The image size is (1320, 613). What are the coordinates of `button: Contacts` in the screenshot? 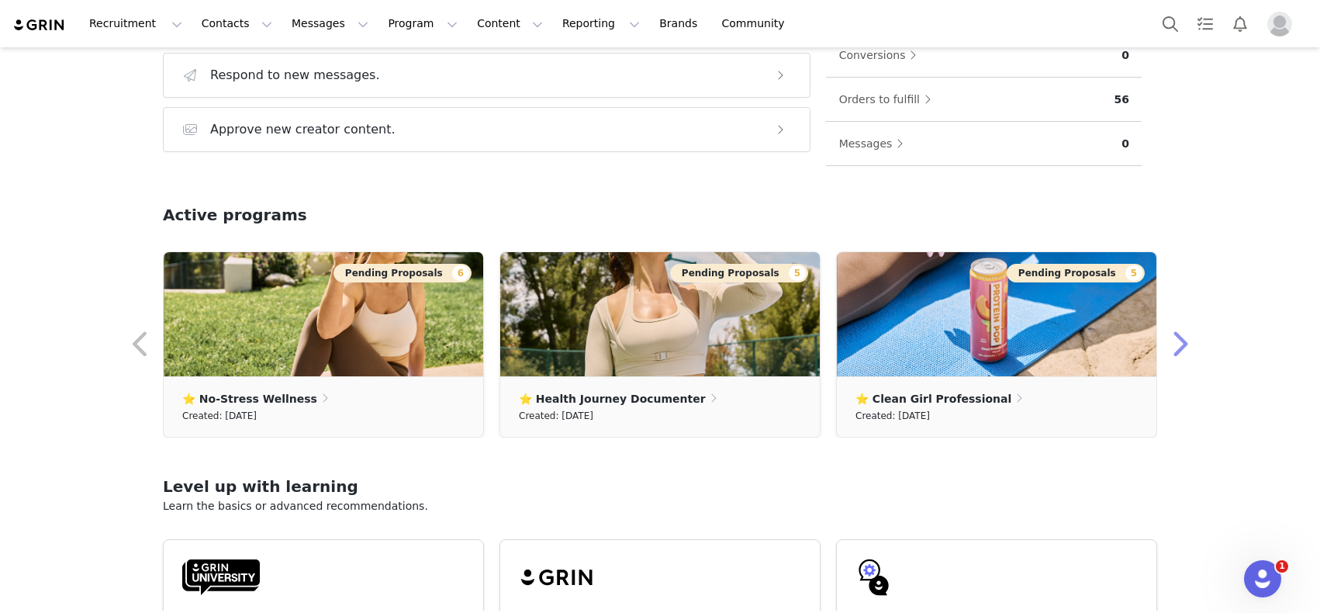 It's located at (237, 23).